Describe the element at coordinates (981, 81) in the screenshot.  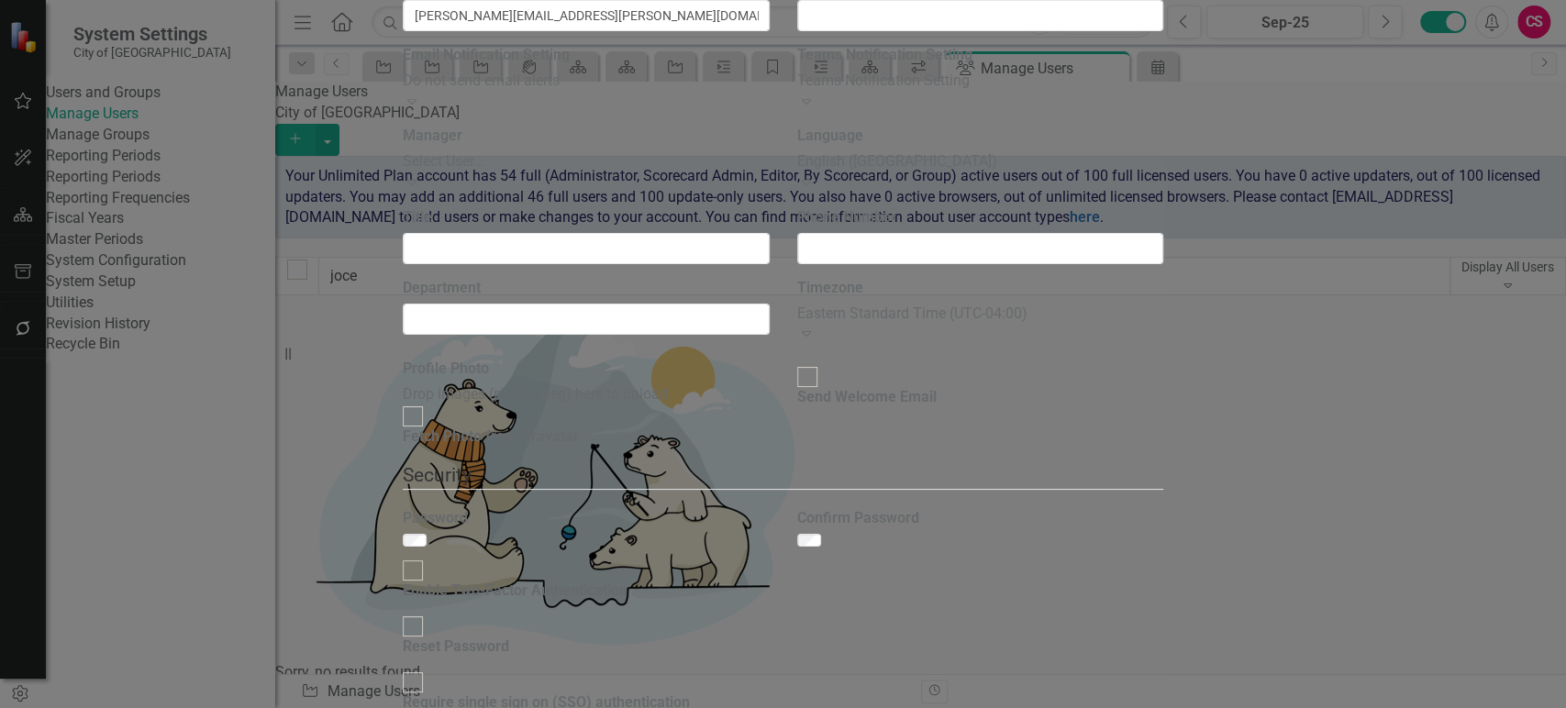
I see `div: Teams Notification Setting` at that location.